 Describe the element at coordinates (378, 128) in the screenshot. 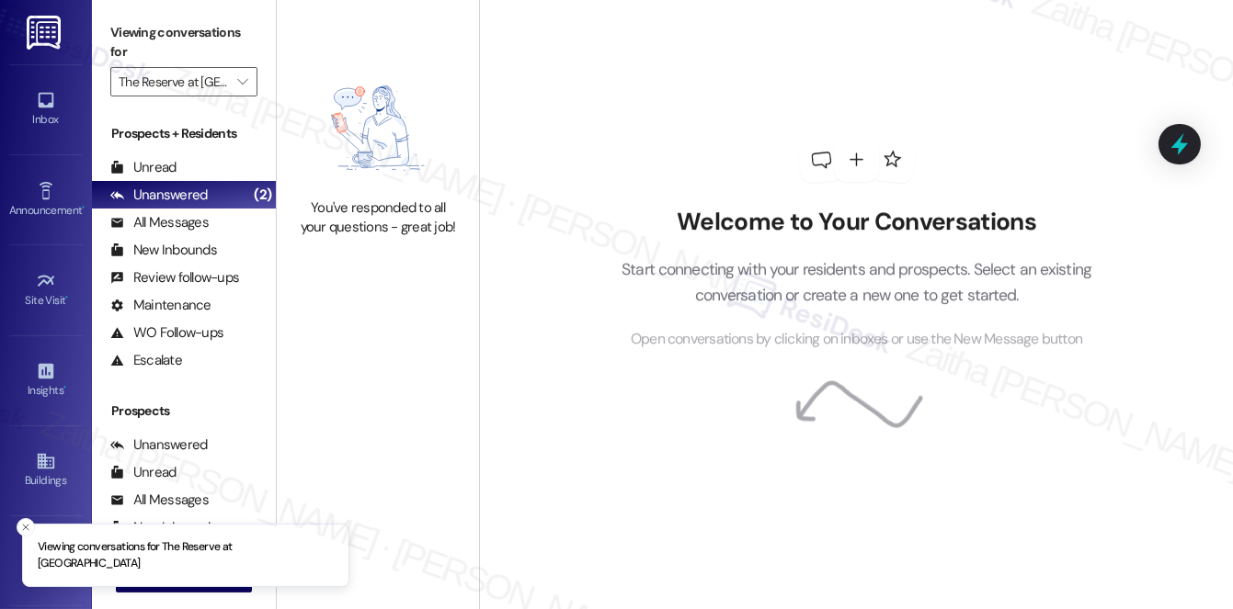

I see `img: empty-state` at that location.